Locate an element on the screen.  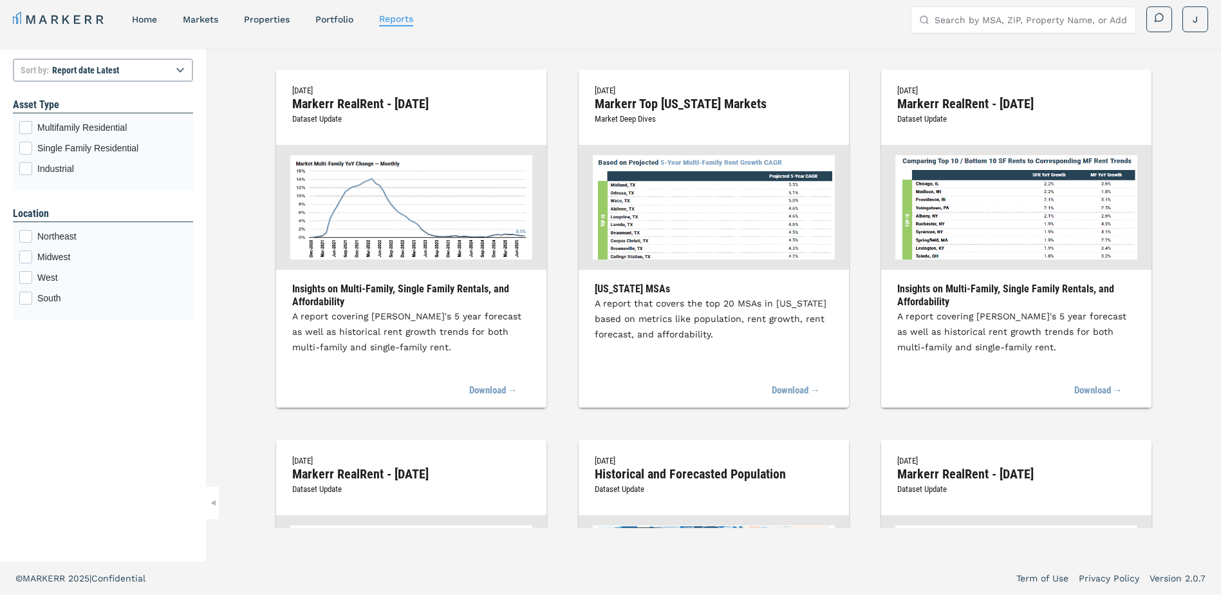
input: Search by MSA, ZIP, Property Name, or Address is located at coordinates (1031, 20).